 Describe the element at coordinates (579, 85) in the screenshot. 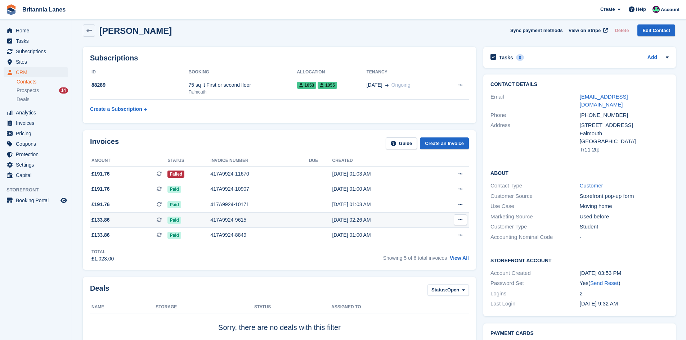

I see `h2: Contact Details` at that location.